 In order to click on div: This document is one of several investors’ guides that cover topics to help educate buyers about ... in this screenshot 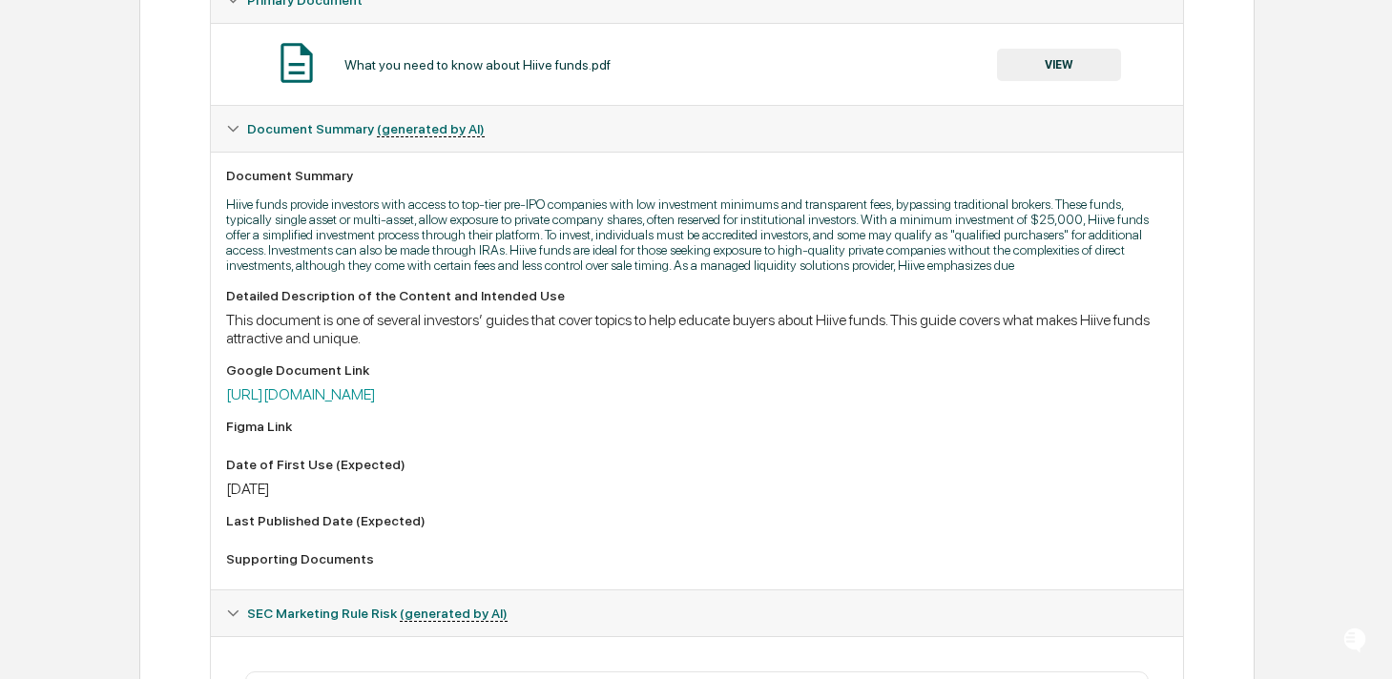, I will do `click(696, 329)`.